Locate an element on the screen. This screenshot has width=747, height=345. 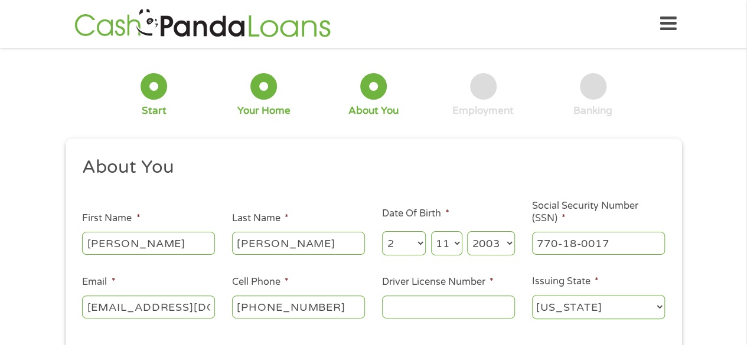
label: Last Name is located at coordinates (260, 218).